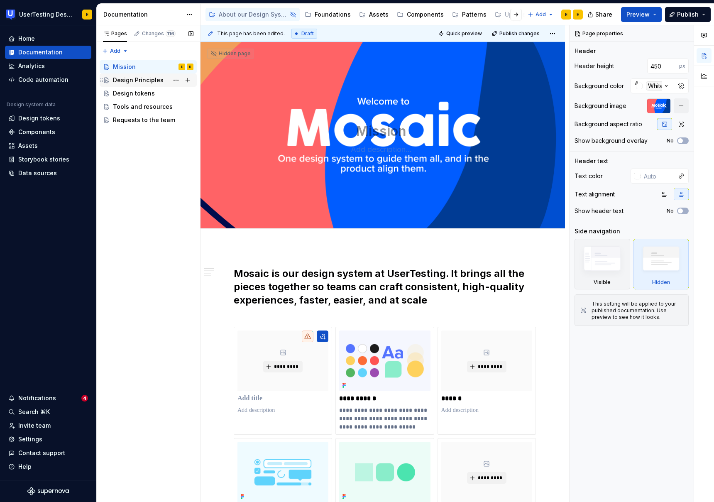  What do you see at coordinates (464, 34) in the screenshot?
I see `span: Quick preview` at bounding box center [464, 34].